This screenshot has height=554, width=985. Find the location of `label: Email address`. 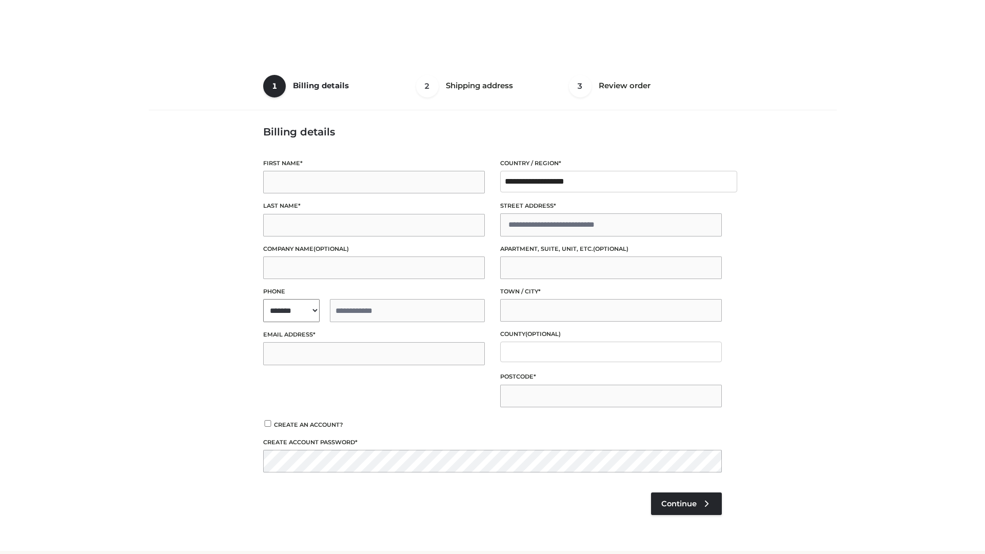

label: Email address is located at coordinates (374, 335).